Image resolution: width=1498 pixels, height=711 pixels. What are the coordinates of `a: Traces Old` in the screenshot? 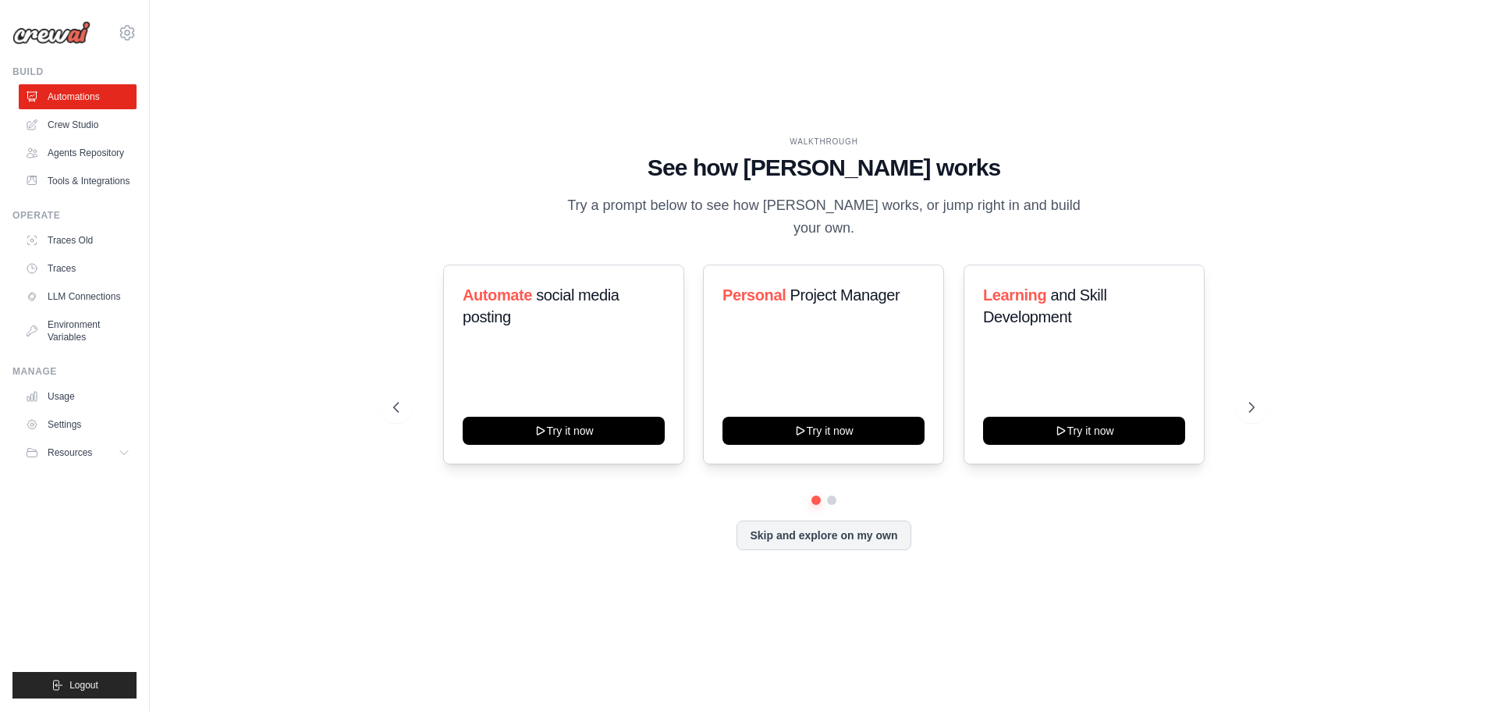 It's located at (77, 240).